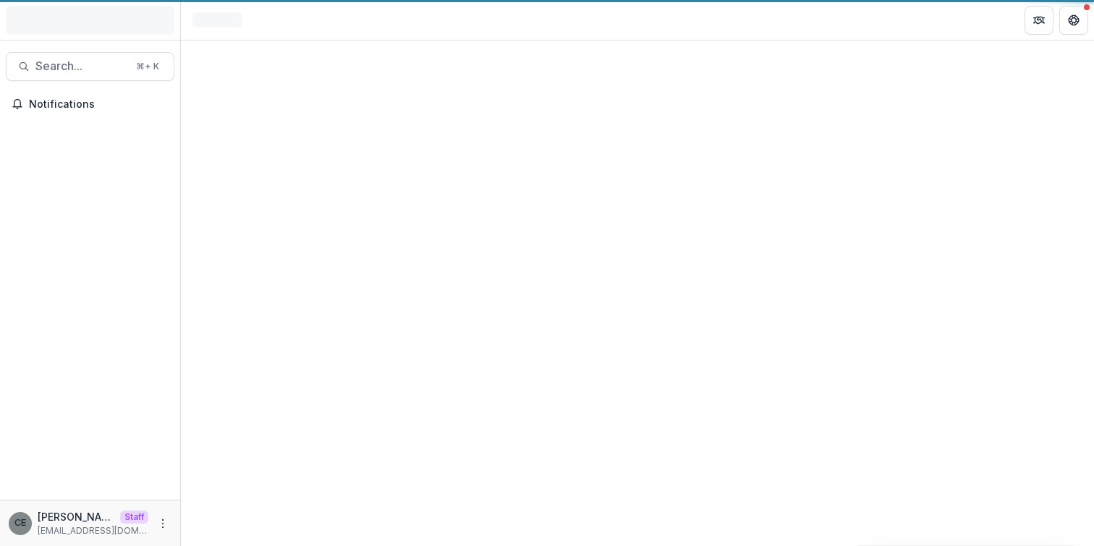 The image size is (1094, 546). I want to click on div: ⌘ + K, so click(148, 67).